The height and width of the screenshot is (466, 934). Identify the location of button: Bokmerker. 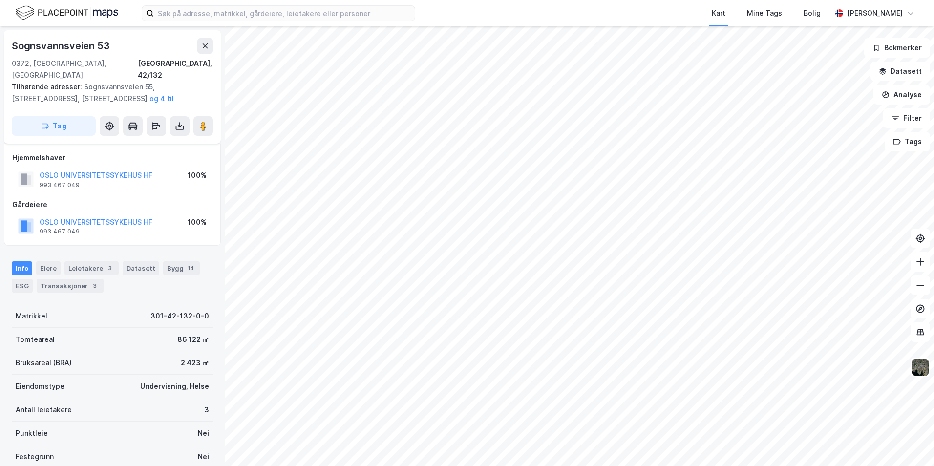
(897, 48).